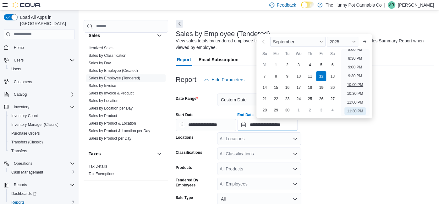 This screenshot has width=439, height=204. Describe the element at coordinates (111, 108) in the screenshot. I see `span: Sales by Location per Day` at that location.